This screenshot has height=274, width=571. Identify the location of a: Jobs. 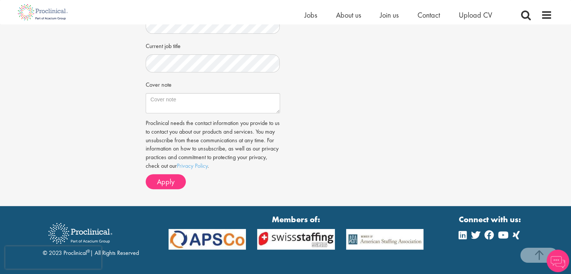
(311, 15).